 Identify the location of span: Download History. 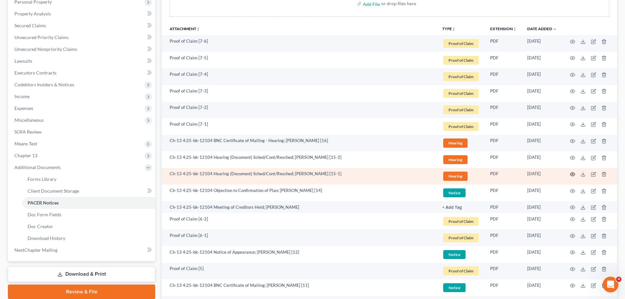
(46, 238).